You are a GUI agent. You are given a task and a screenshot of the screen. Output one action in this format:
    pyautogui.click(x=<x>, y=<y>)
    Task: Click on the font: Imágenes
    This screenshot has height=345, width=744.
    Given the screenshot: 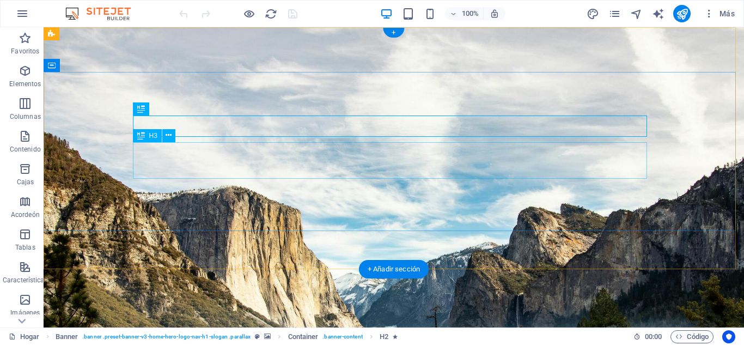 What is the action you would take?
    pyautogui.click(x=25, y=313)
    